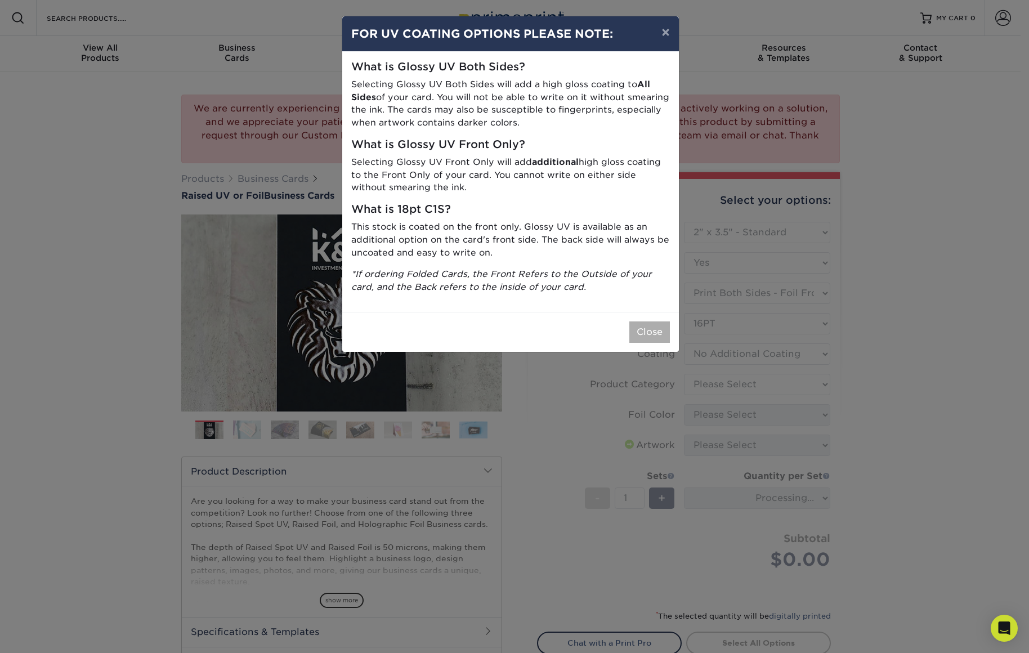  Describe the element at coordinates (555, 161) in the screenshot. I see `strong: additional` at that location.